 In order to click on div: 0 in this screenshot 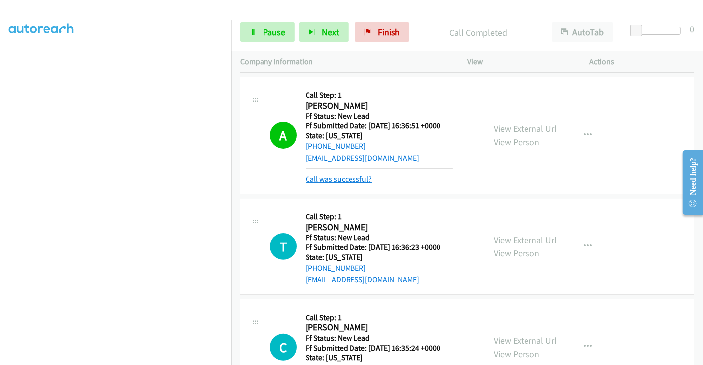, I will do `click(691, 29)`.